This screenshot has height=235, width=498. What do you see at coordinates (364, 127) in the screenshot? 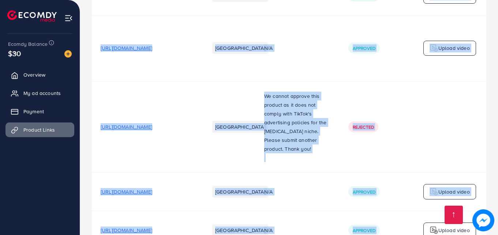
I see `span: Rejected` at bounding box center [364, 127].